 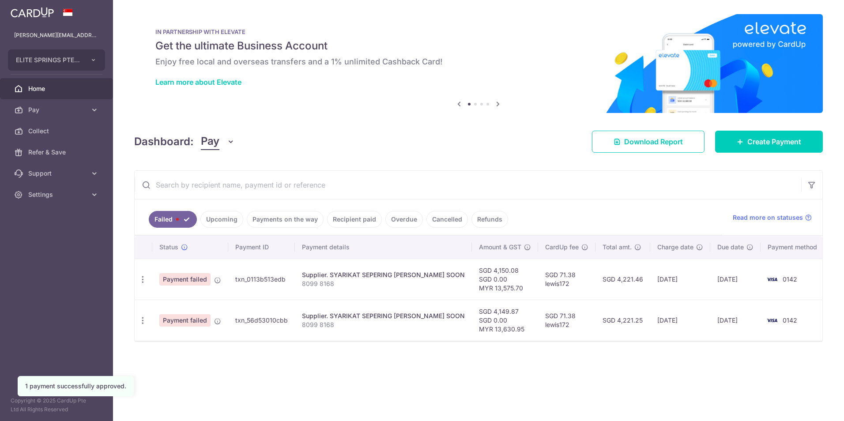 I want to click on img: CardUp, so click(x=32, y=12).